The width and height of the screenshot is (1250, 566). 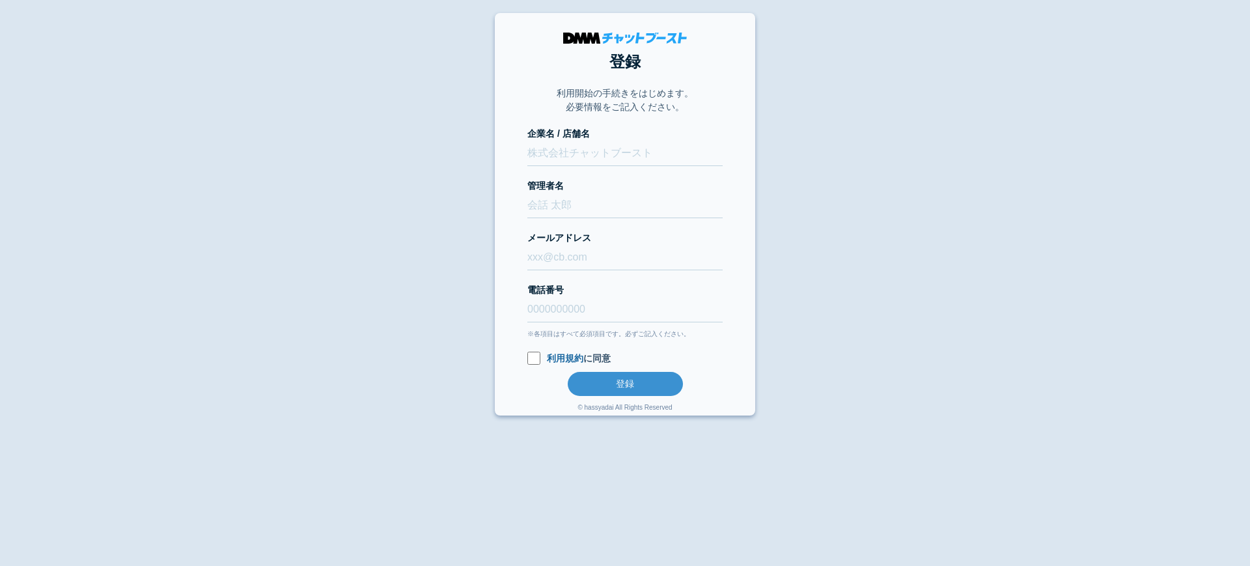 What do you see at coordinates (565, 358) in the screenshot?
I see `a: 利用規約` at bounding box center [565, 358].